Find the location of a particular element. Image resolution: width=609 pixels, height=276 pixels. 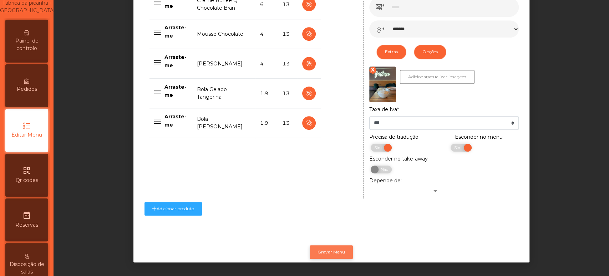

i: date_range is located at coordinates (27, 215).